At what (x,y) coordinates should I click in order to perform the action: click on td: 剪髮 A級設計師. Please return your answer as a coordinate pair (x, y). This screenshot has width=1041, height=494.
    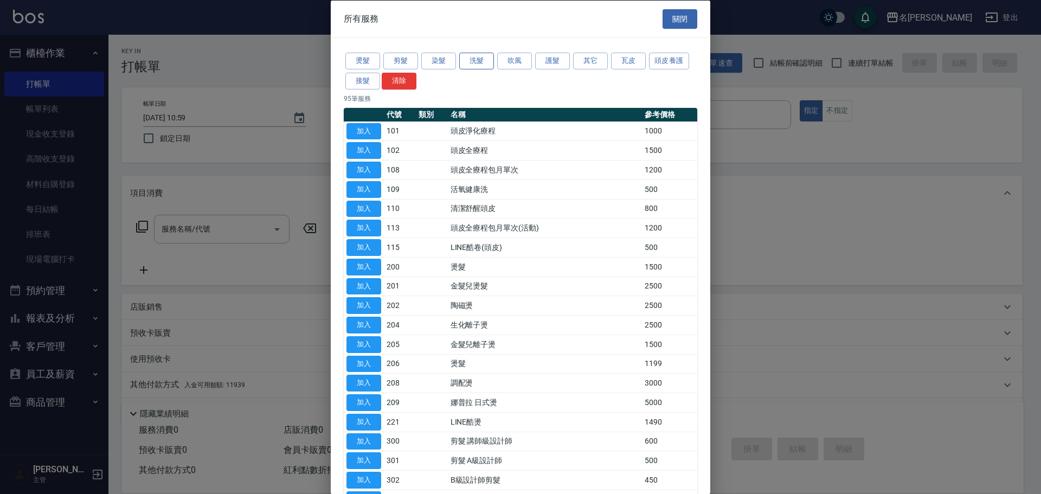
    Looking at the image, I should click on (545, 460).